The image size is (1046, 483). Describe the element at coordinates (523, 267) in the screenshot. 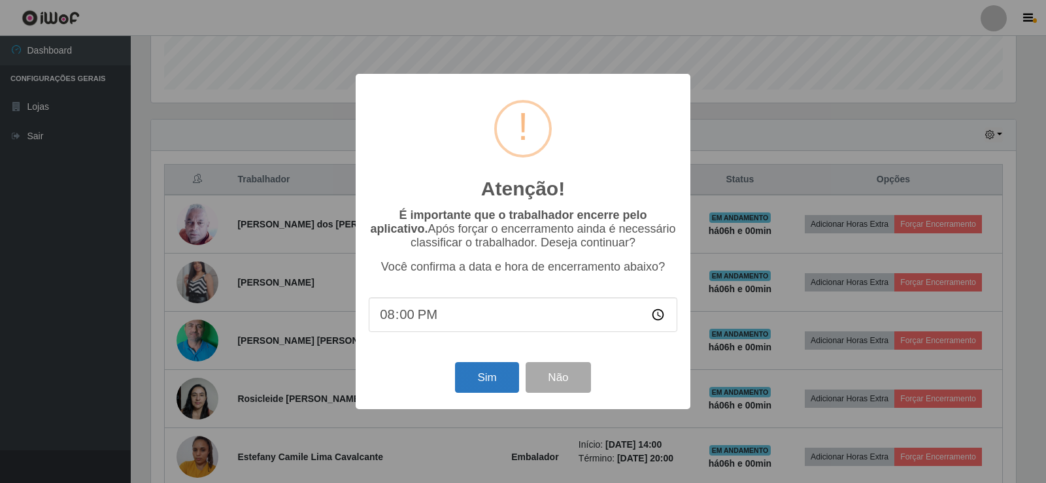

I see `p: Você confirma a data e hora de encerramento abaixo?` at that location.